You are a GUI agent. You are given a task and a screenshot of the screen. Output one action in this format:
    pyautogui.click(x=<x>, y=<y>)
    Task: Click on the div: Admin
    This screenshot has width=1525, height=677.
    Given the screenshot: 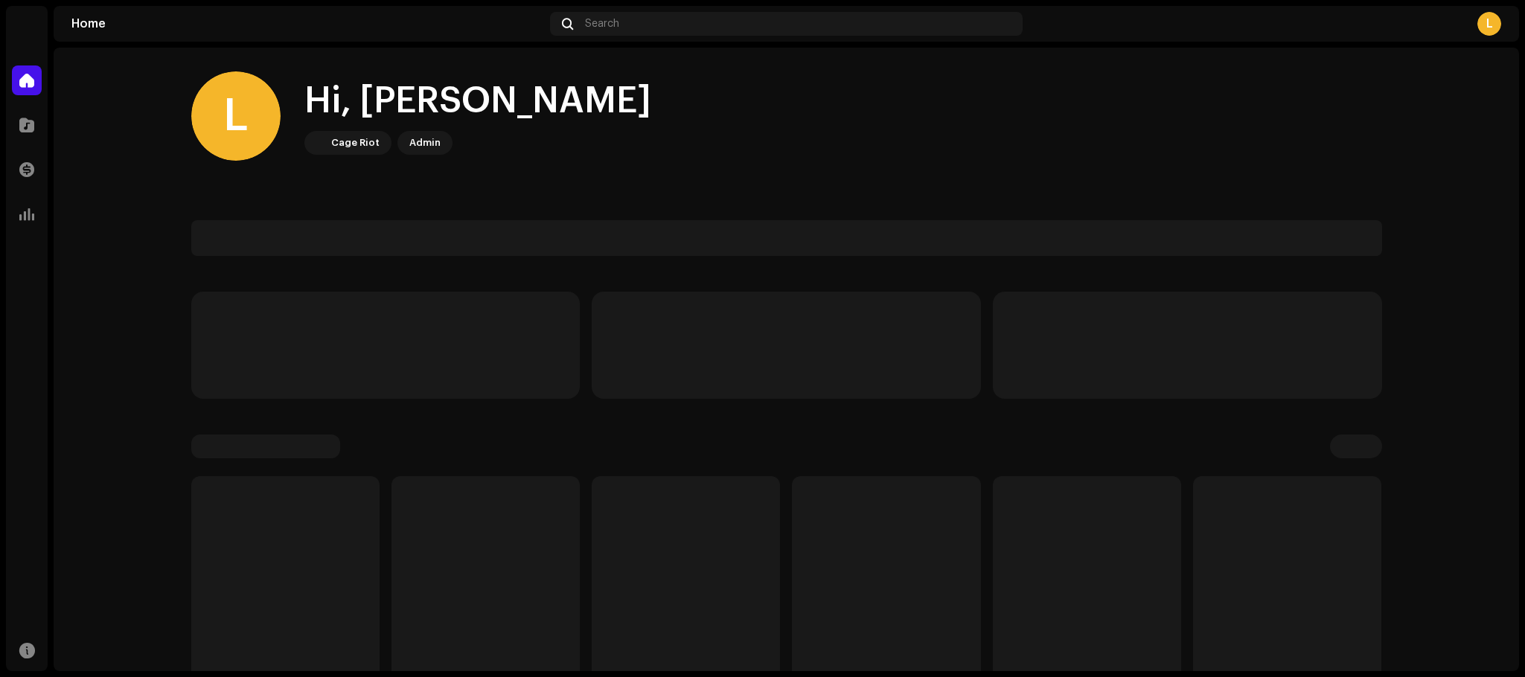 What is the action you would take?
    pyautogui.click(x=425, y=143)
    